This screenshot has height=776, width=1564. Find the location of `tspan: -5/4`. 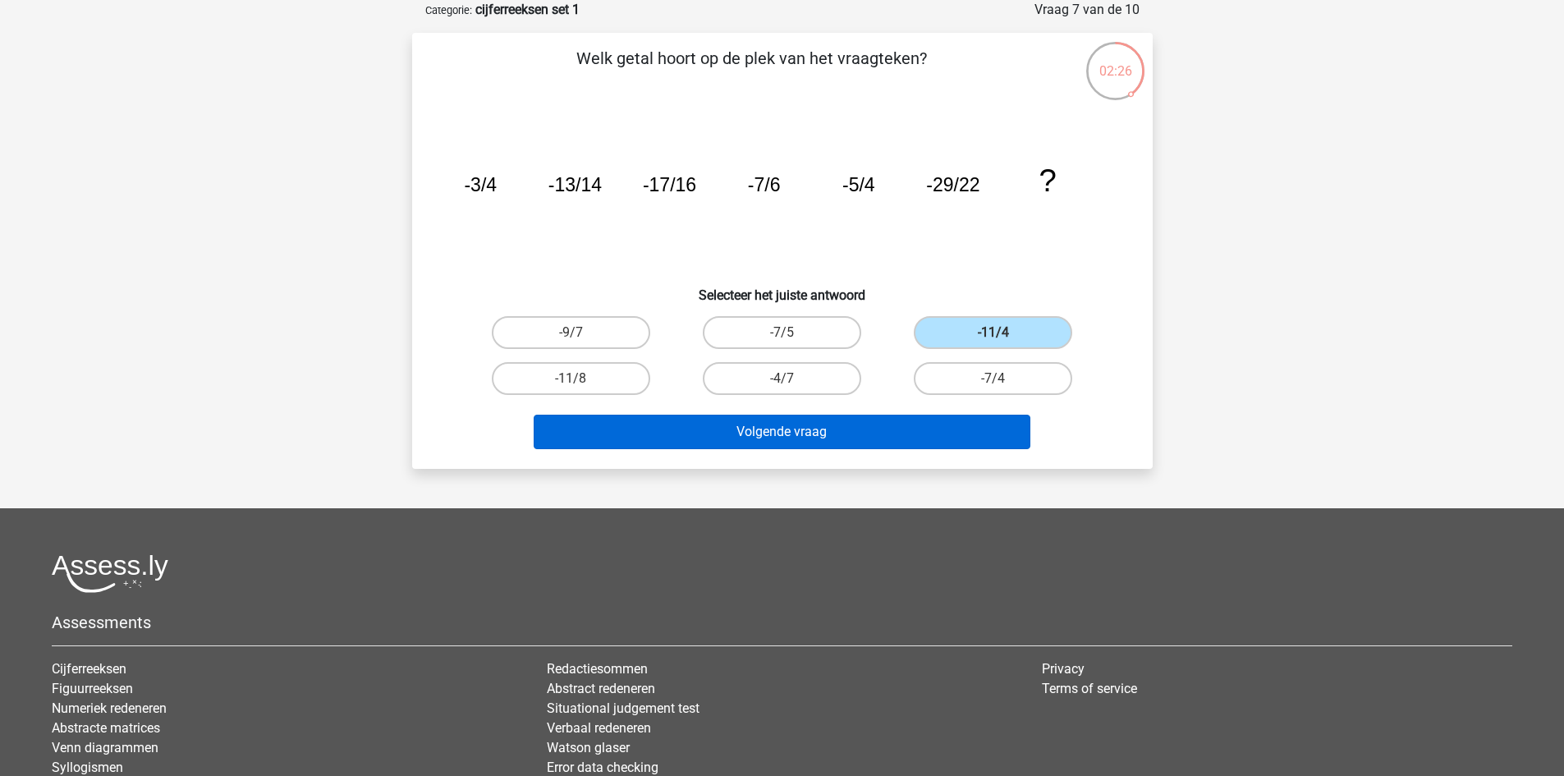

tspan: -5/4 is located at coordinates (858, 185).